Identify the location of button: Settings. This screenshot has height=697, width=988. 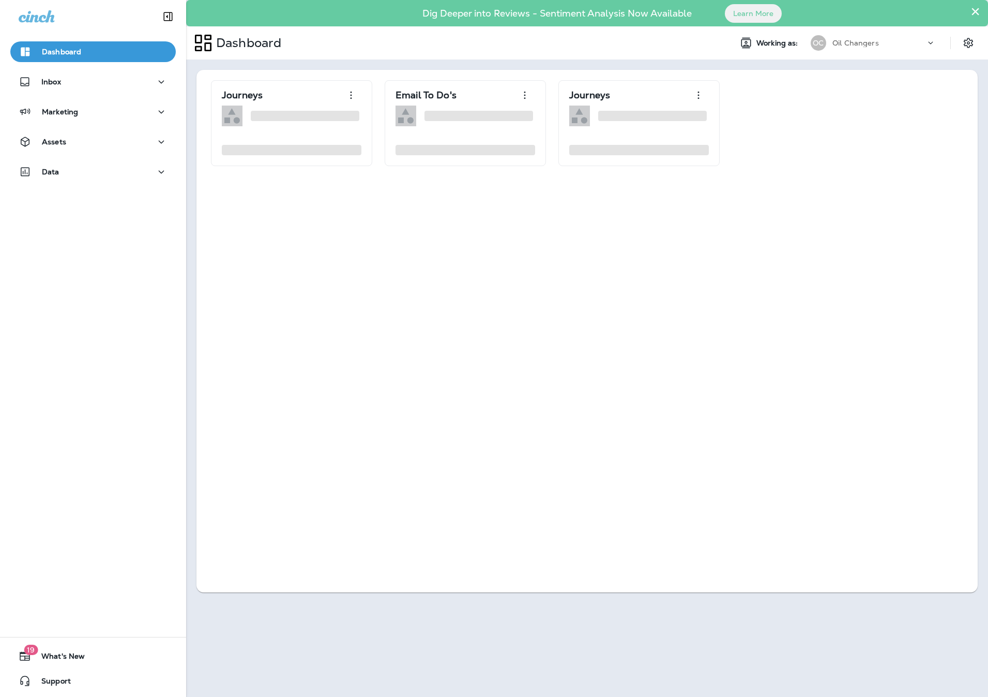
(969, 43).